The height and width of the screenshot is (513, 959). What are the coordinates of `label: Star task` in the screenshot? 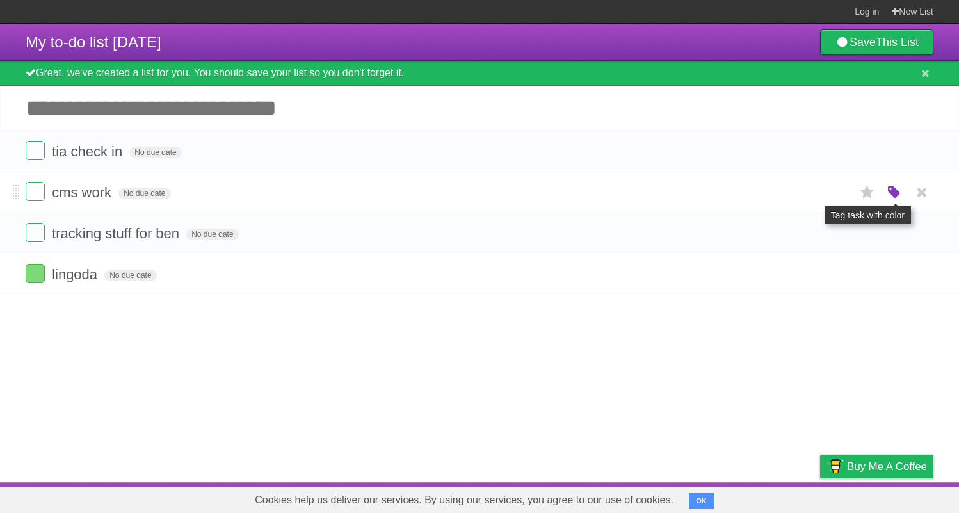 It's located at (867, 192).